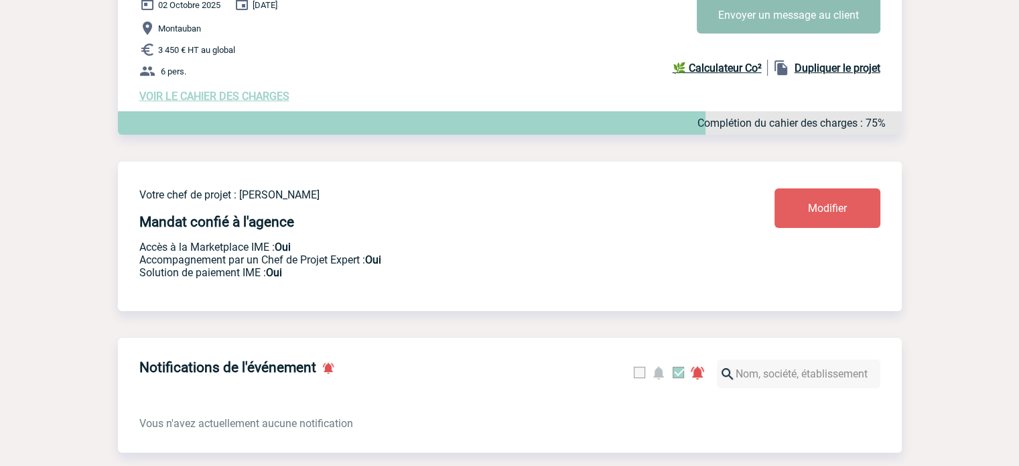 The image size is (1019, 466). Describe the element at coordinates (174, 71) in the screenshot. I see `span: 6 pers.` at that location.